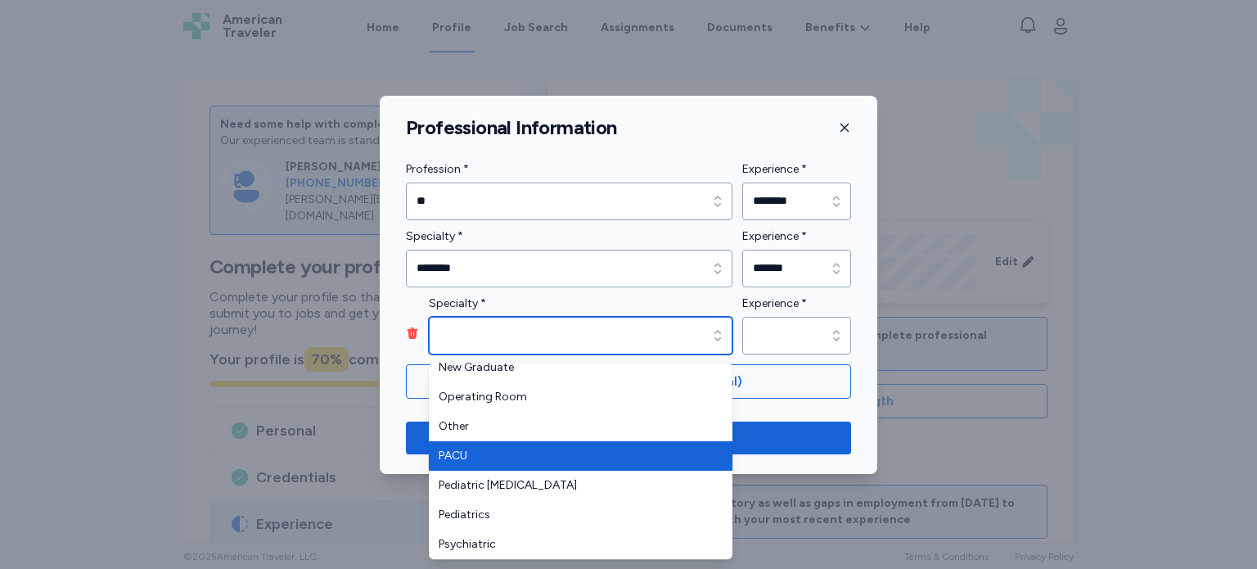  What do you see at coordinates (570, 456) in the screenshot?
I see `span: PACU` at bounding box center [570, 456].